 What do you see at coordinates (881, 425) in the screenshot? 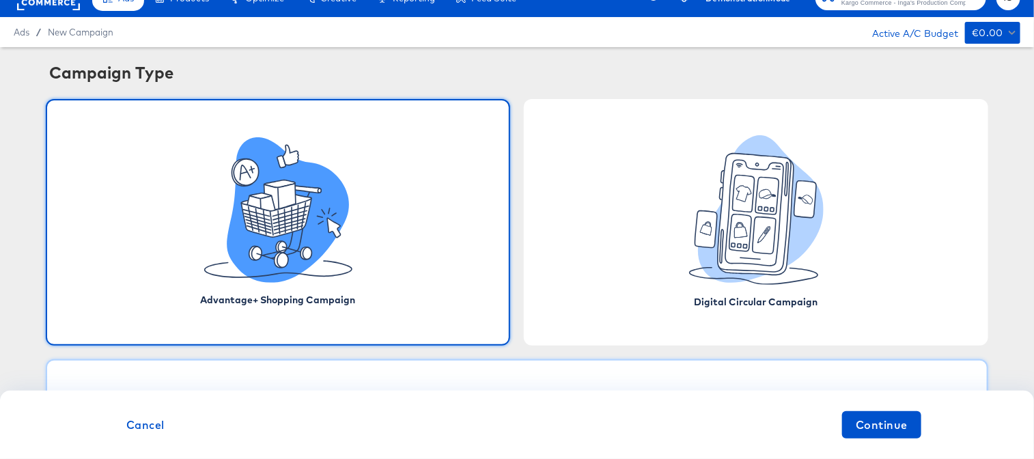
I see `span: Continue` at bounding box center [881, 425].